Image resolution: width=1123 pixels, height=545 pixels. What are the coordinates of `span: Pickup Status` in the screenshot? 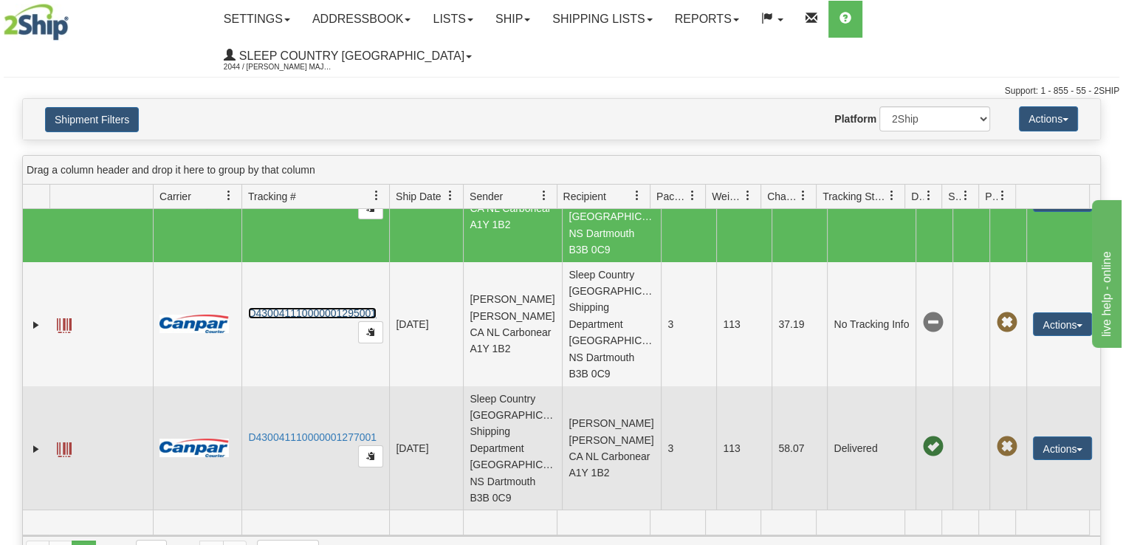 It's located at (991, 196).